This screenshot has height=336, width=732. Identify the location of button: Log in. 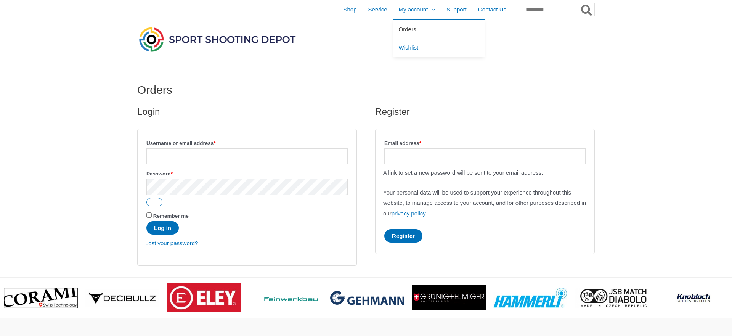
(162, 228).